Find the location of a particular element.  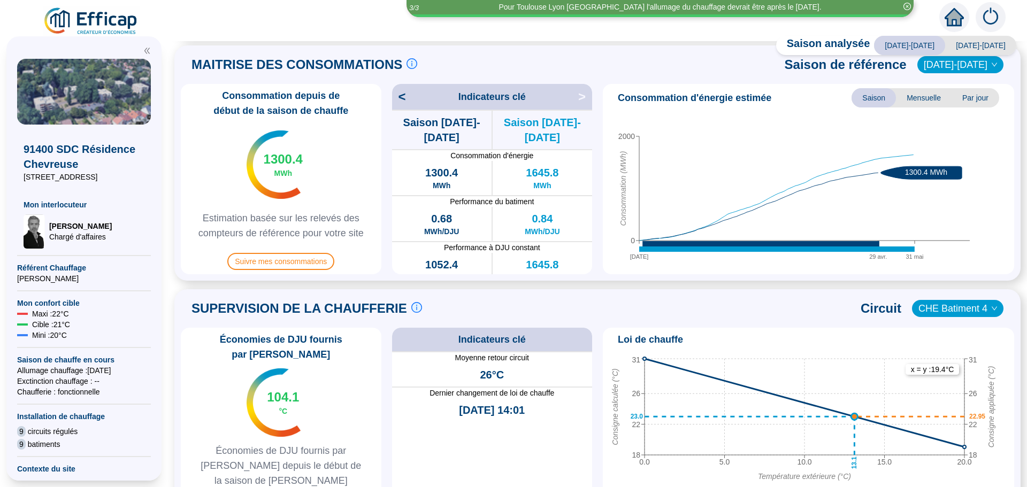

span: 26°C is located at coordinates (491, 375).